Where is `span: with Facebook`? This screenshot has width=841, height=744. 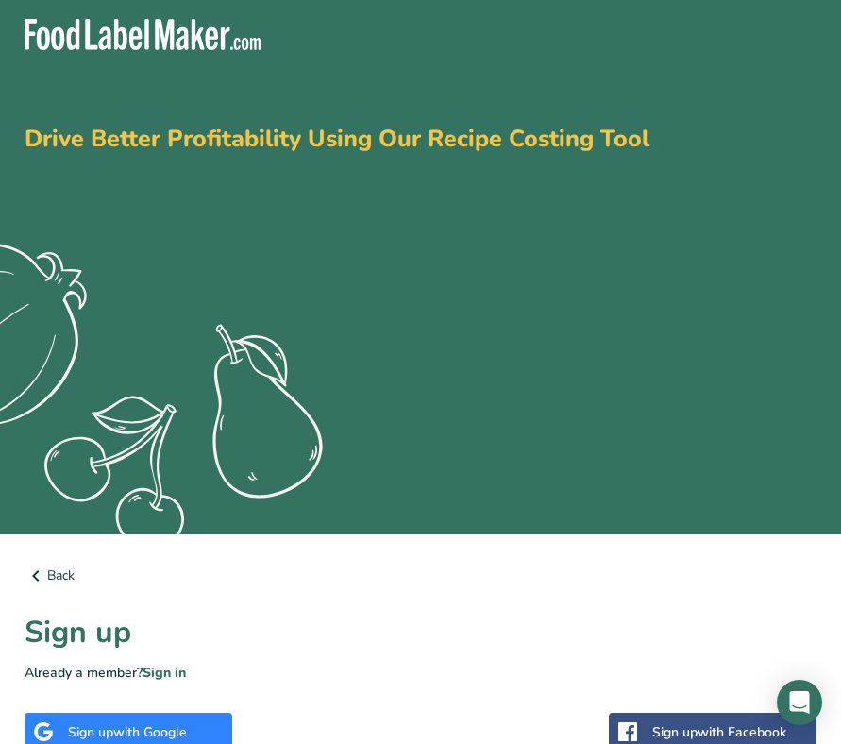
span: with Facebook is located at coordinates (742, 731).